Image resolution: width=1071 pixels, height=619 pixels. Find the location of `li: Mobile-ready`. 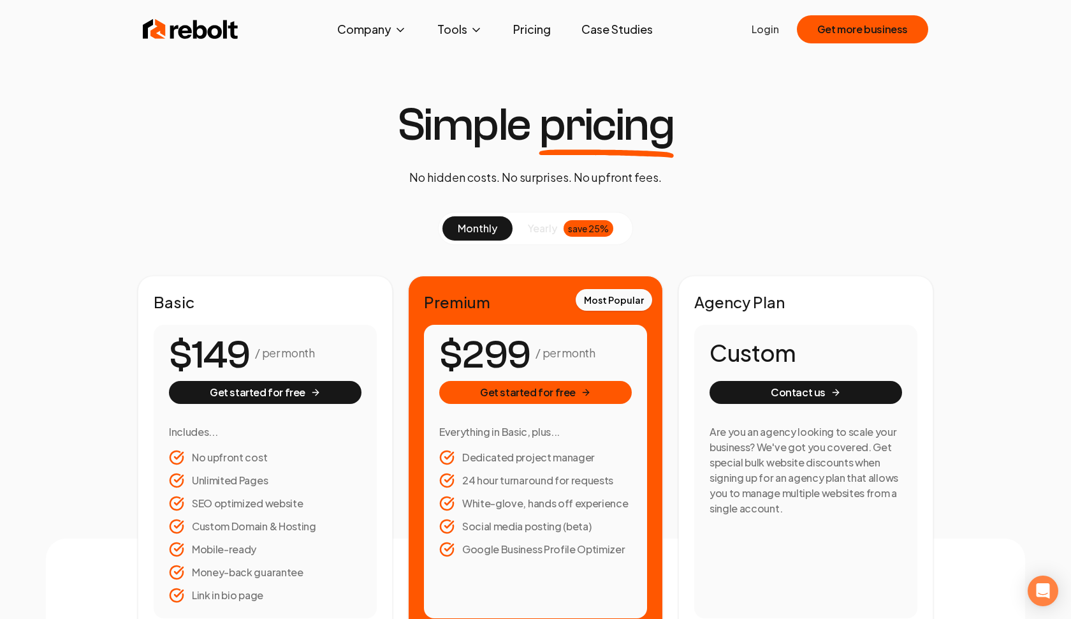

li: Mobile-ready is located at coordinates (265, 549).